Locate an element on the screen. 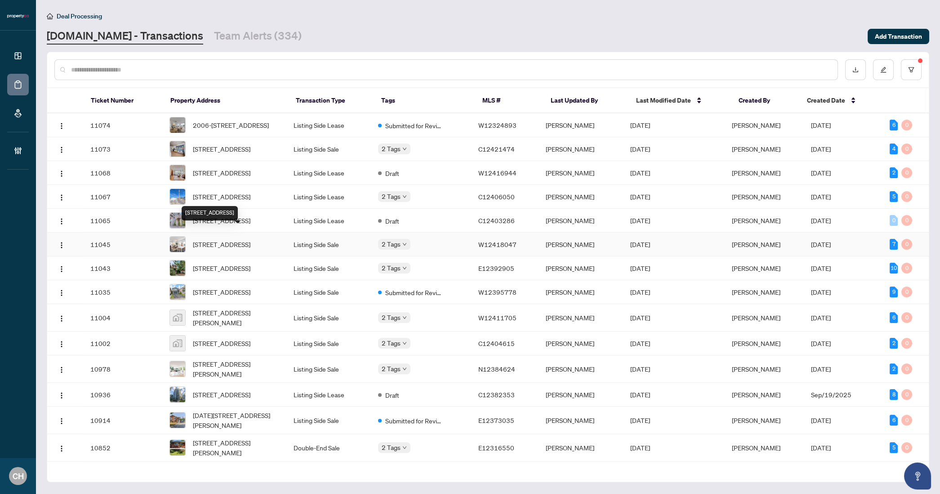 The width and height of the screenshot is (940, 494). td: 11067 is located at coordinates (123, 196).